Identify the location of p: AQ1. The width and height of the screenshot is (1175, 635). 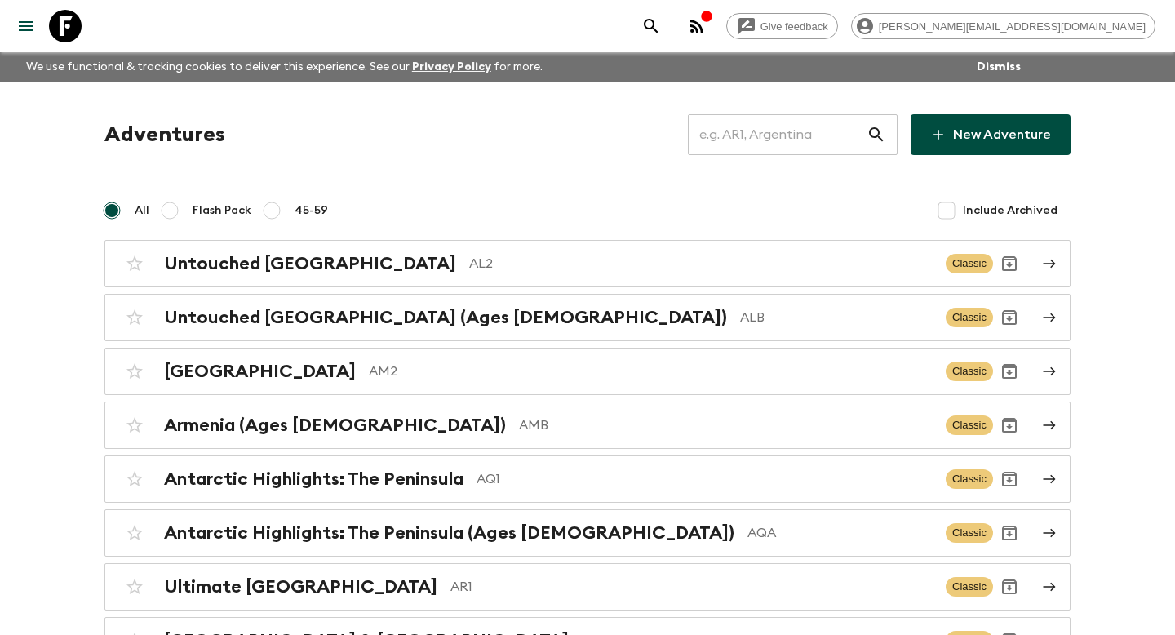
(704, 479).